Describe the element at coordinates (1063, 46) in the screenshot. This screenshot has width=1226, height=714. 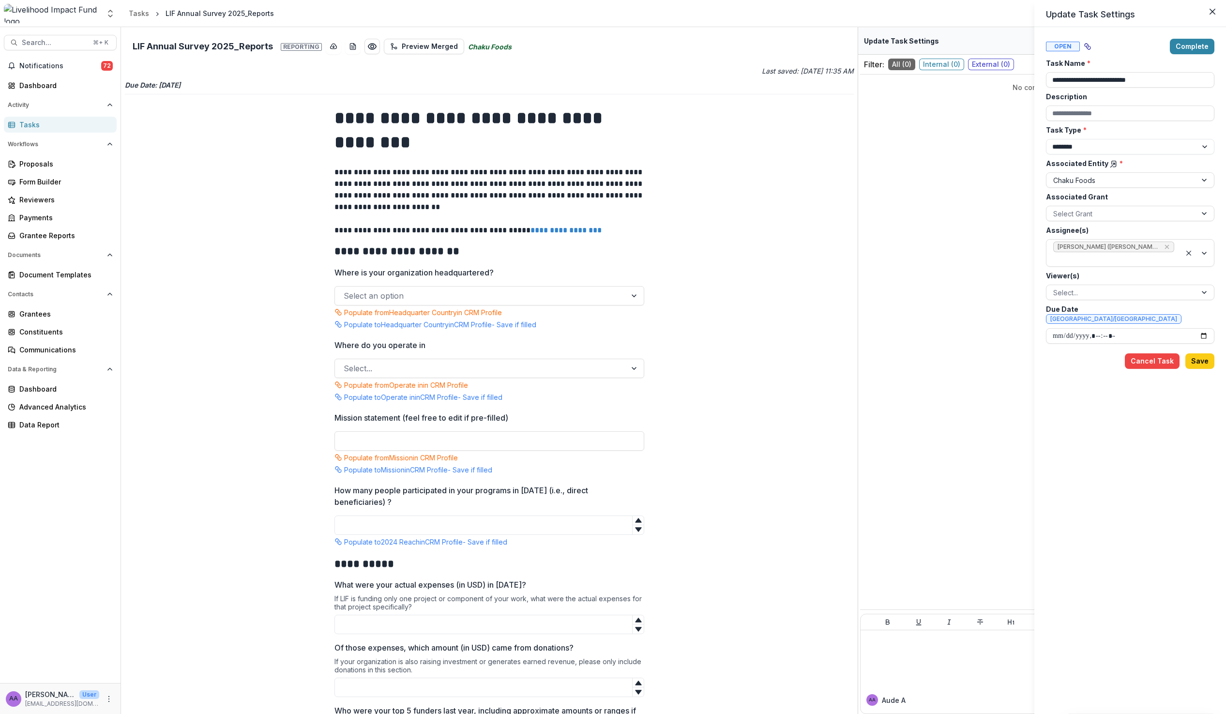
I see `span: Open` at that location.